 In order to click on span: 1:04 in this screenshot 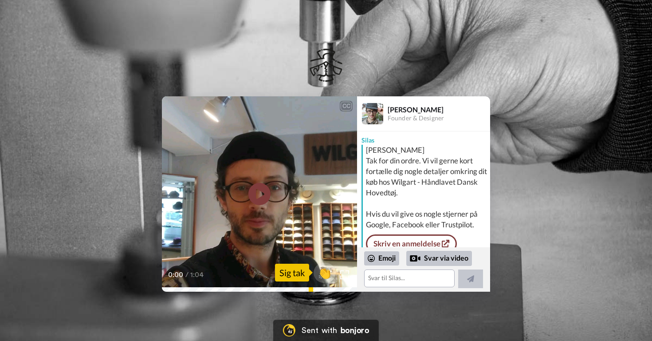, I will do `click(198, 275)`.